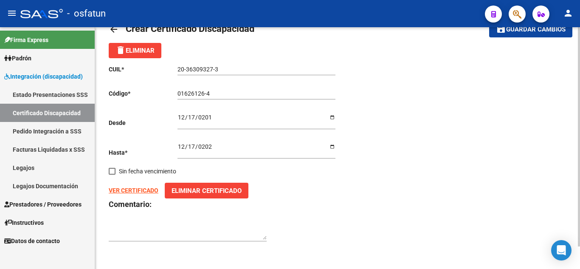  What do you see at coordinates (143, 69) in the screenshot?
I see `p: CUIL` at bounding box center [143, 69].